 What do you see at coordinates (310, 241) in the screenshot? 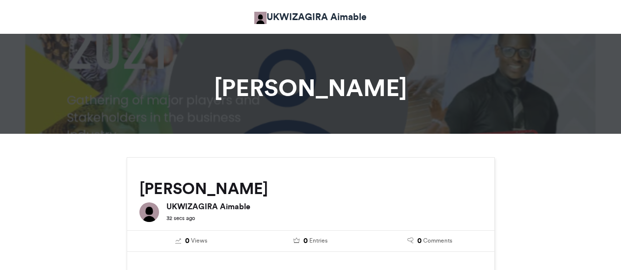
I see `a: 0 Entries` at bounding box center [310, 241].